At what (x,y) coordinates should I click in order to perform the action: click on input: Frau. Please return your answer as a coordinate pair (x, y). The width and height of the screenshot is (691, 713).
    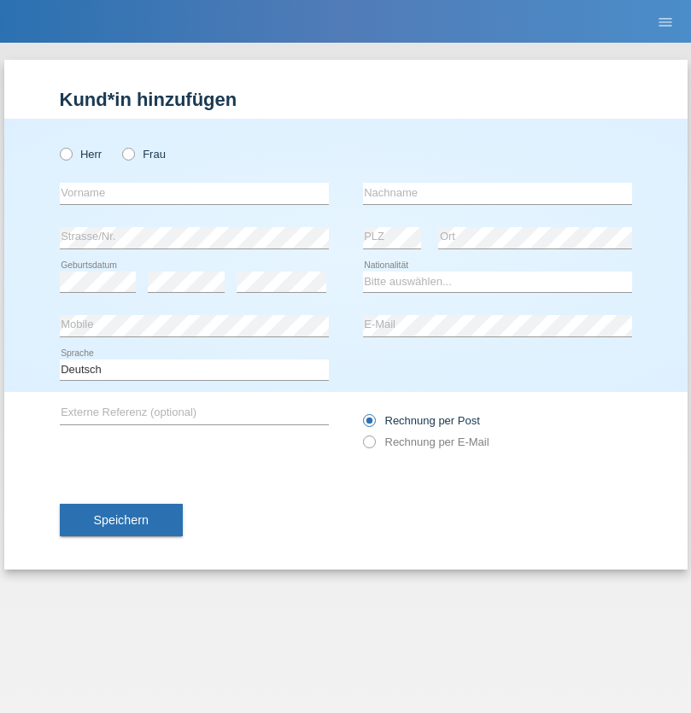
    Looking at the image, I should click on (127, 153).